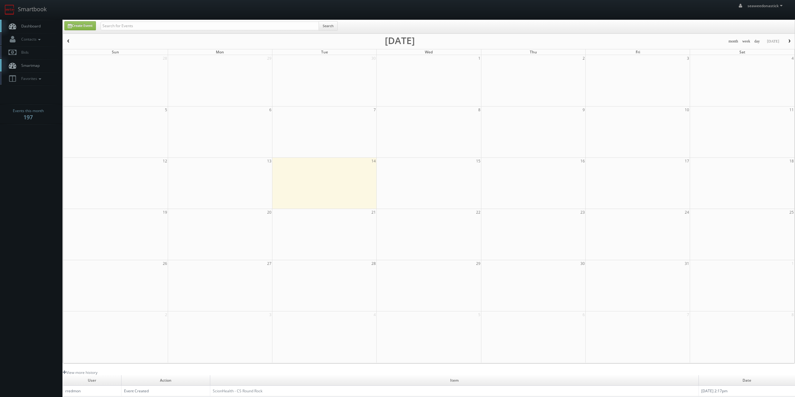 The height and width of the screenshot is (397, 795). I want to click on a: View more history, so click(80, 372).